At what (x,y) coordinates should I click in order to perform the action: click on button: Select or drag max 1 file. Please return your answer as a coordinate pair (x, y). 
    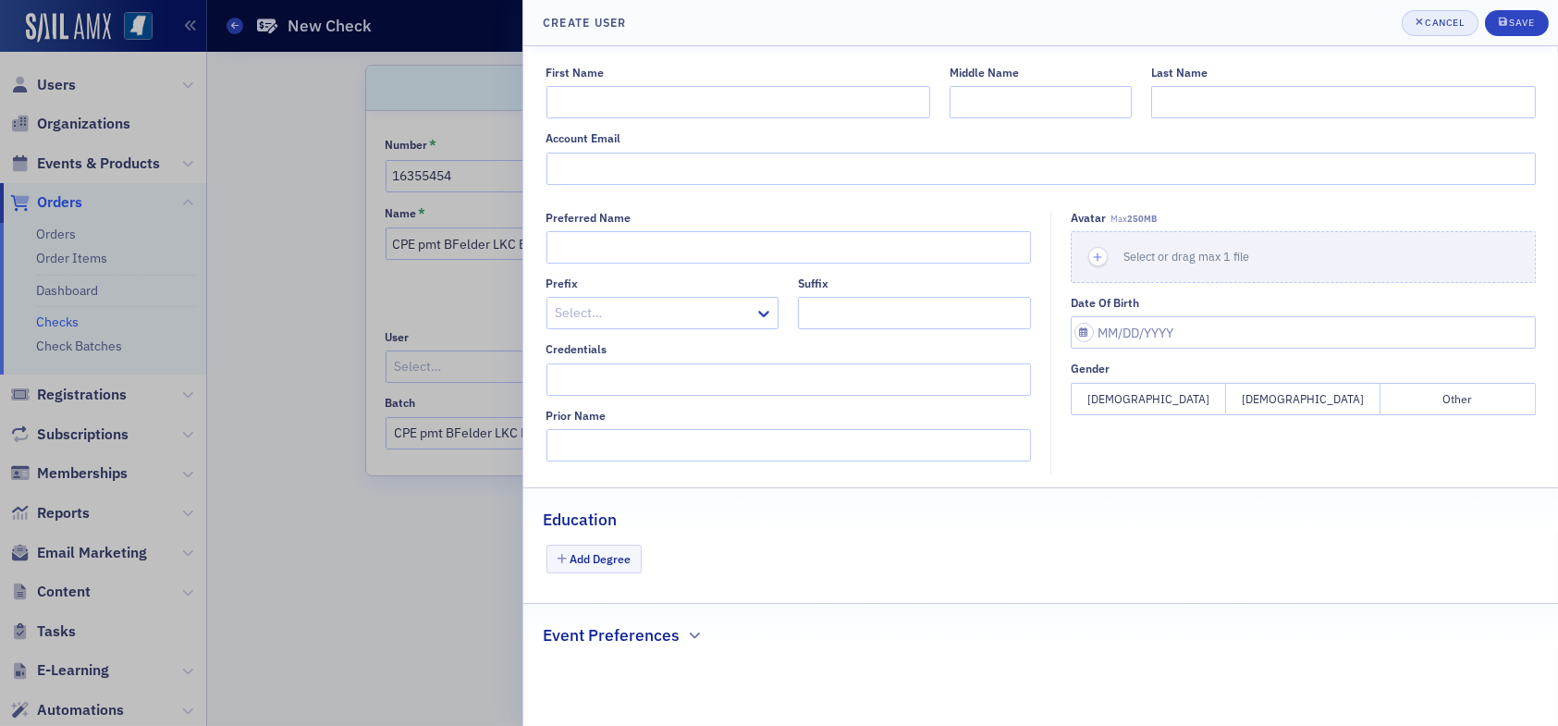
    Looking at the image, I should click on (1302, 257).